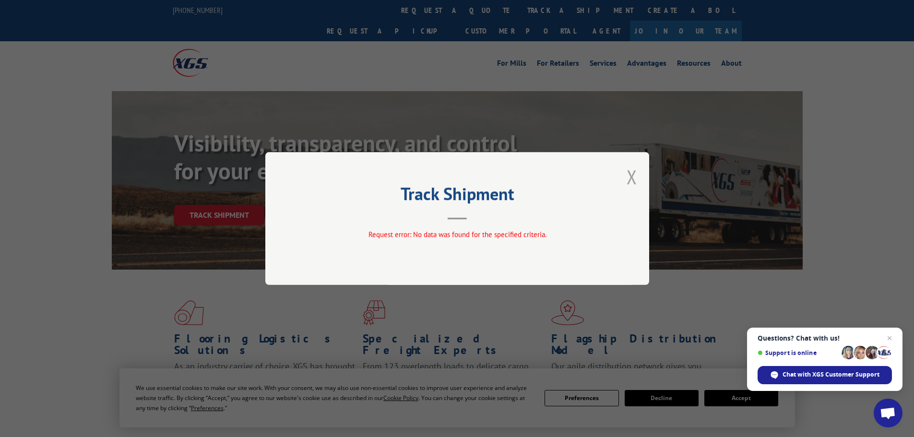 The width and height of the screenshot is (914, 437). What do you see at coordinates (825, 375) in the screenshot?
I see `div: Chat with XGS Customer Support` at bounding box center [825, 375].